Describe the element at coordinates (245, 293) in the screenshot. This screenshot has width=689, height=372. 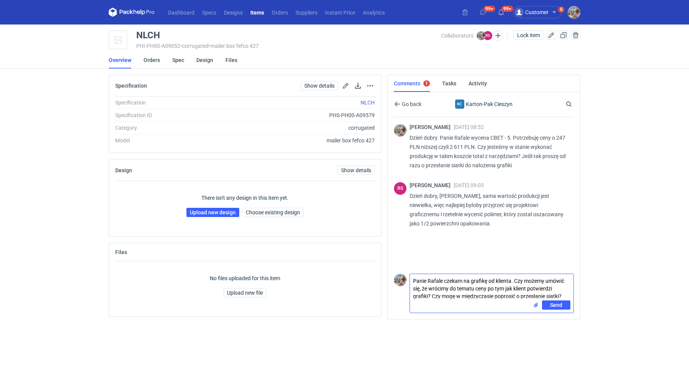
I see `button: Upload new file` at that location.